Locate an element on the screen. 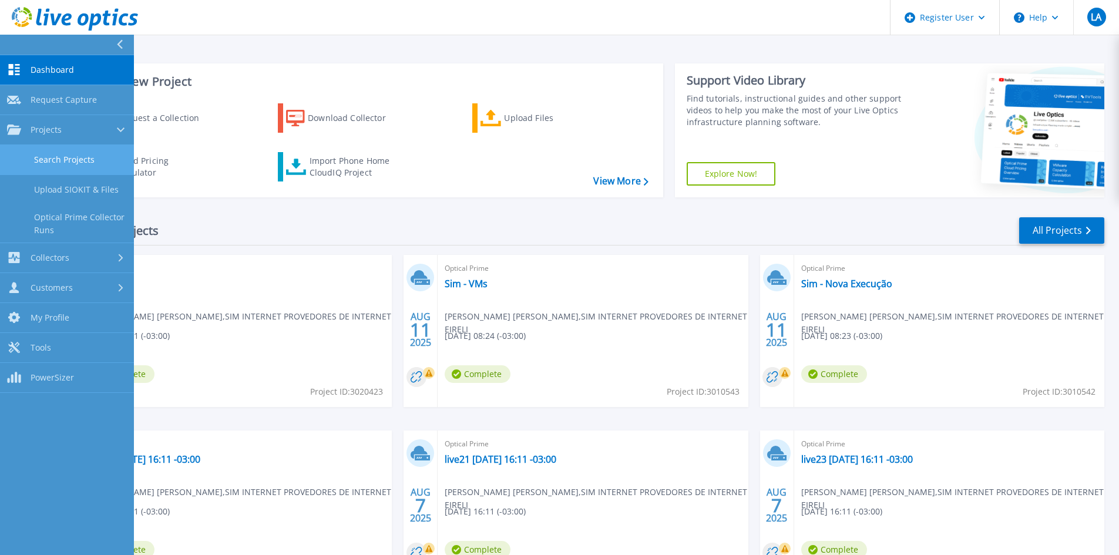 The width and height of the screenshot is (1119, 555). a: Download Collector is located at coordinates (343, 118).